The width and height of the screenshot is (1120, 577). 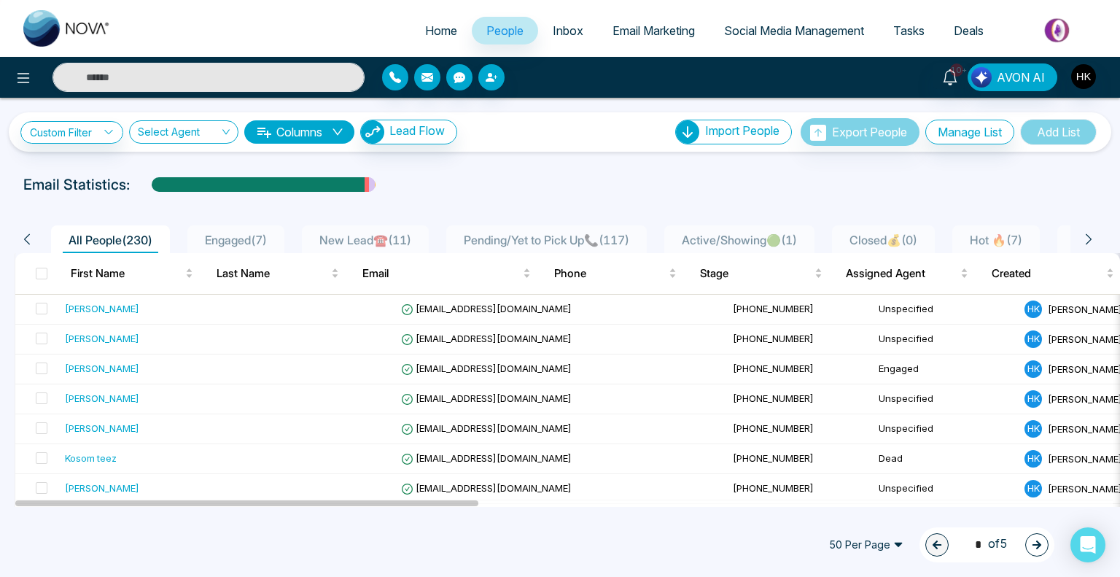 I want to click on span: Closed💰 ( 0 ), so click(x=883, y=240).